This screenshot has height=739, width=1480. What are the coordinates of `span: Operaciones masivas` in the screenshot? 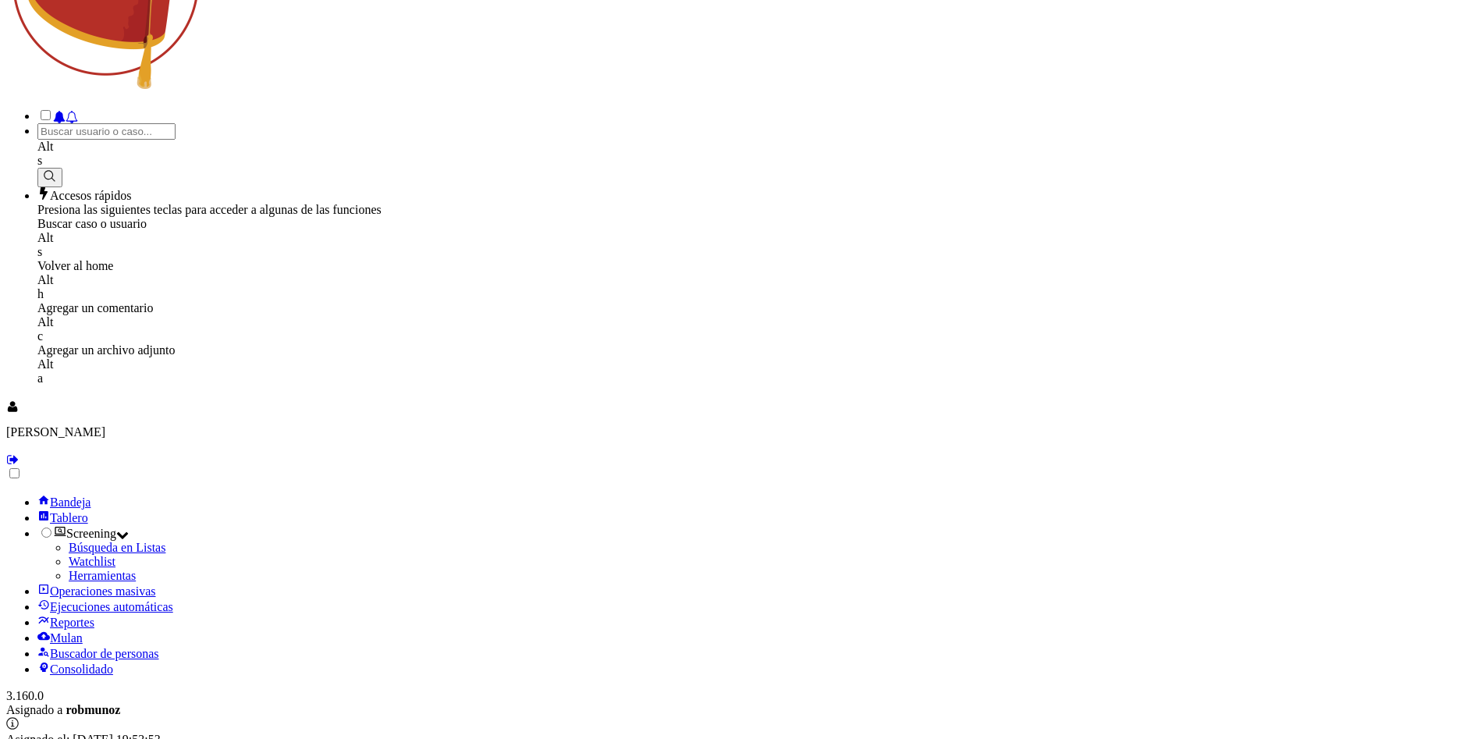 It's located at (103, 591).